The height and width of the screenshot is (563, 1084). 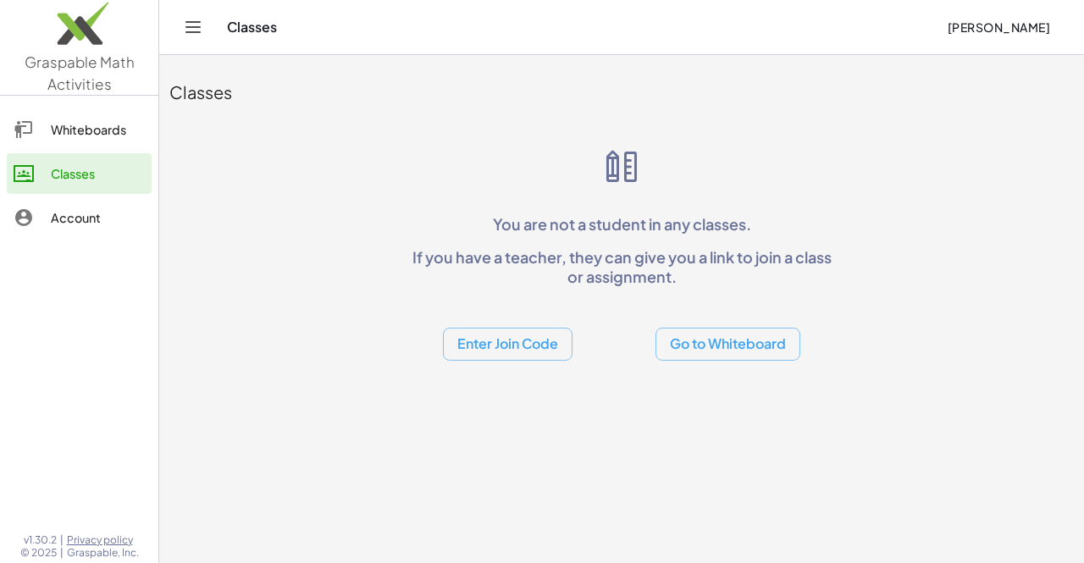 I want to click on p: If you have a teacher, they can give you a link to join a class or assignment., so click(x=622, y=267).